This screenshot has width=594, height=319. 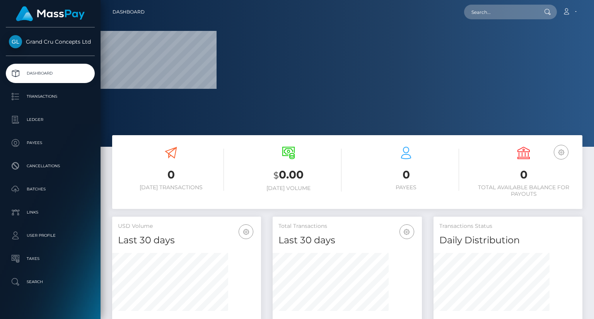 I want to click on a: Payees, so click(x=50, y=143).